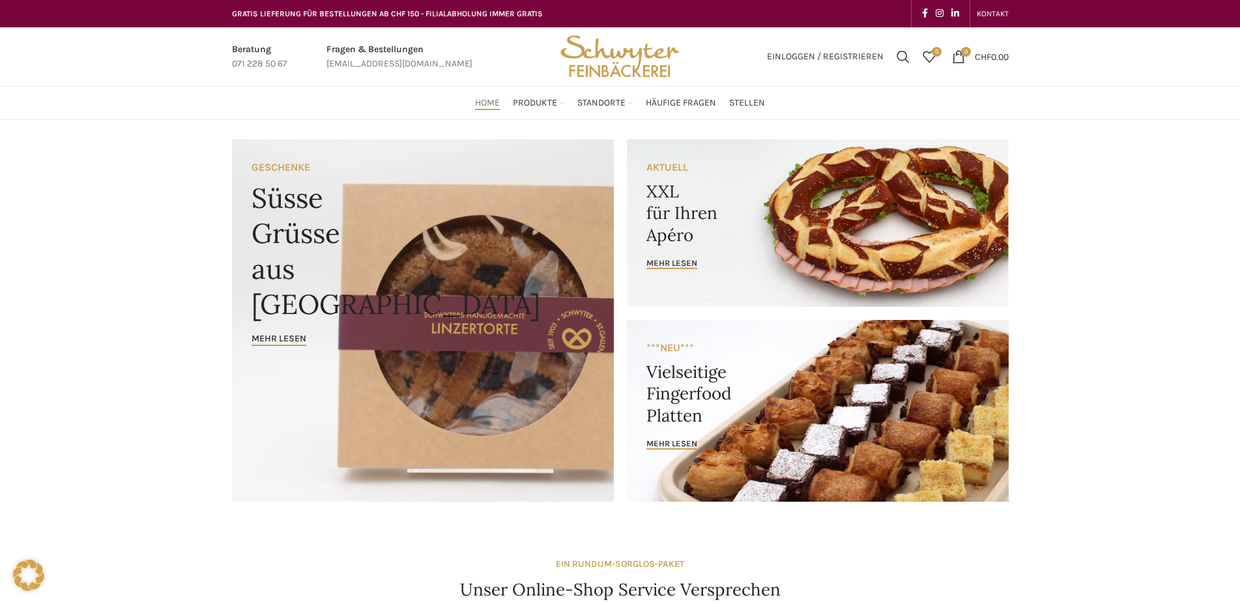  What do you see at coordinates (929, 57) in the screenshot?
I see `div: Meine Wunschliste` at bounding box center [929, 57].